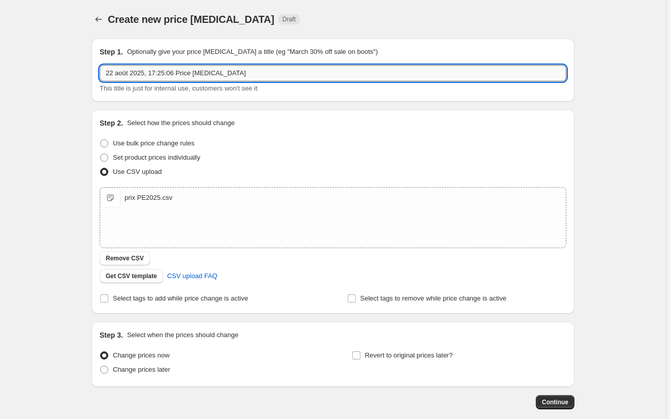 This screenshot has height=419, width=670. What do you see at coordinates (137, 171) in the screenshot?
I see `span: Use CSV upload` at bounding box center [137, 171].